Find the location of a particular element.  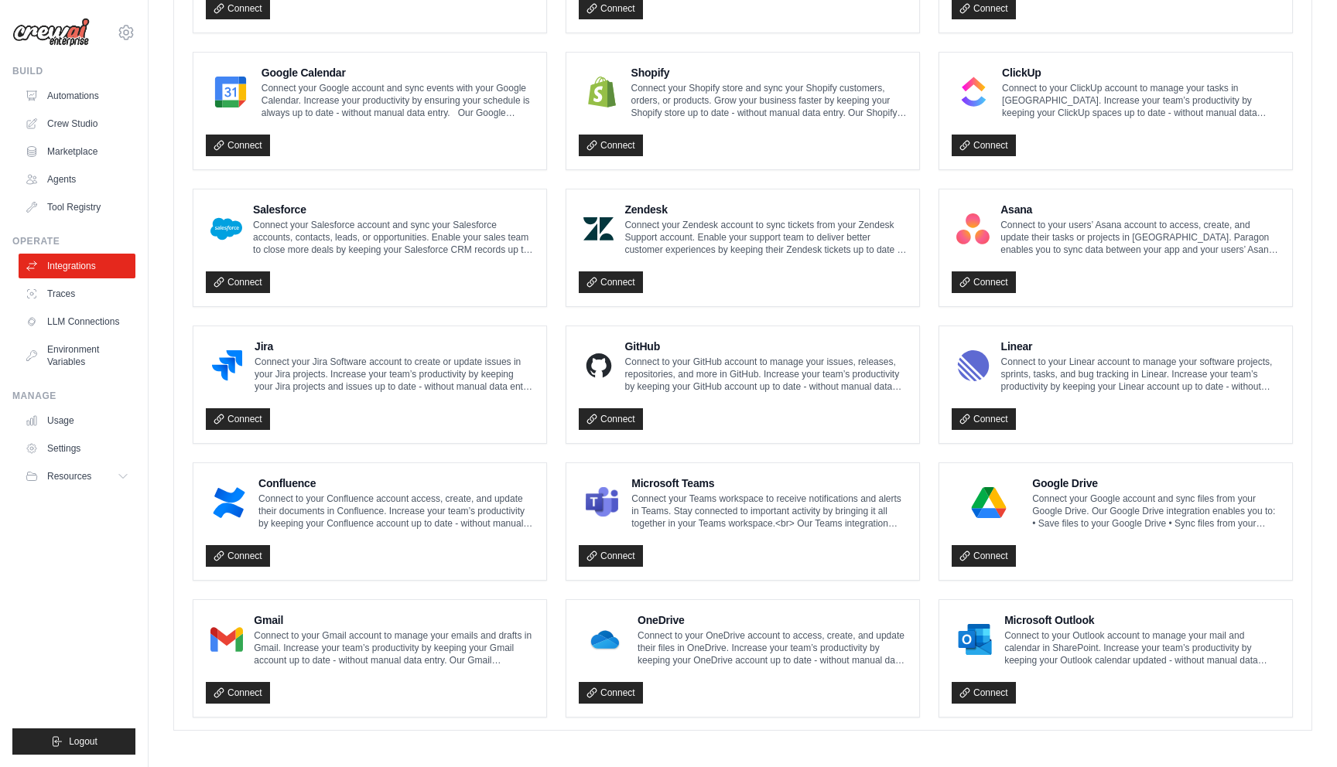

a: Marketplace is located at coordinates (77, 152).